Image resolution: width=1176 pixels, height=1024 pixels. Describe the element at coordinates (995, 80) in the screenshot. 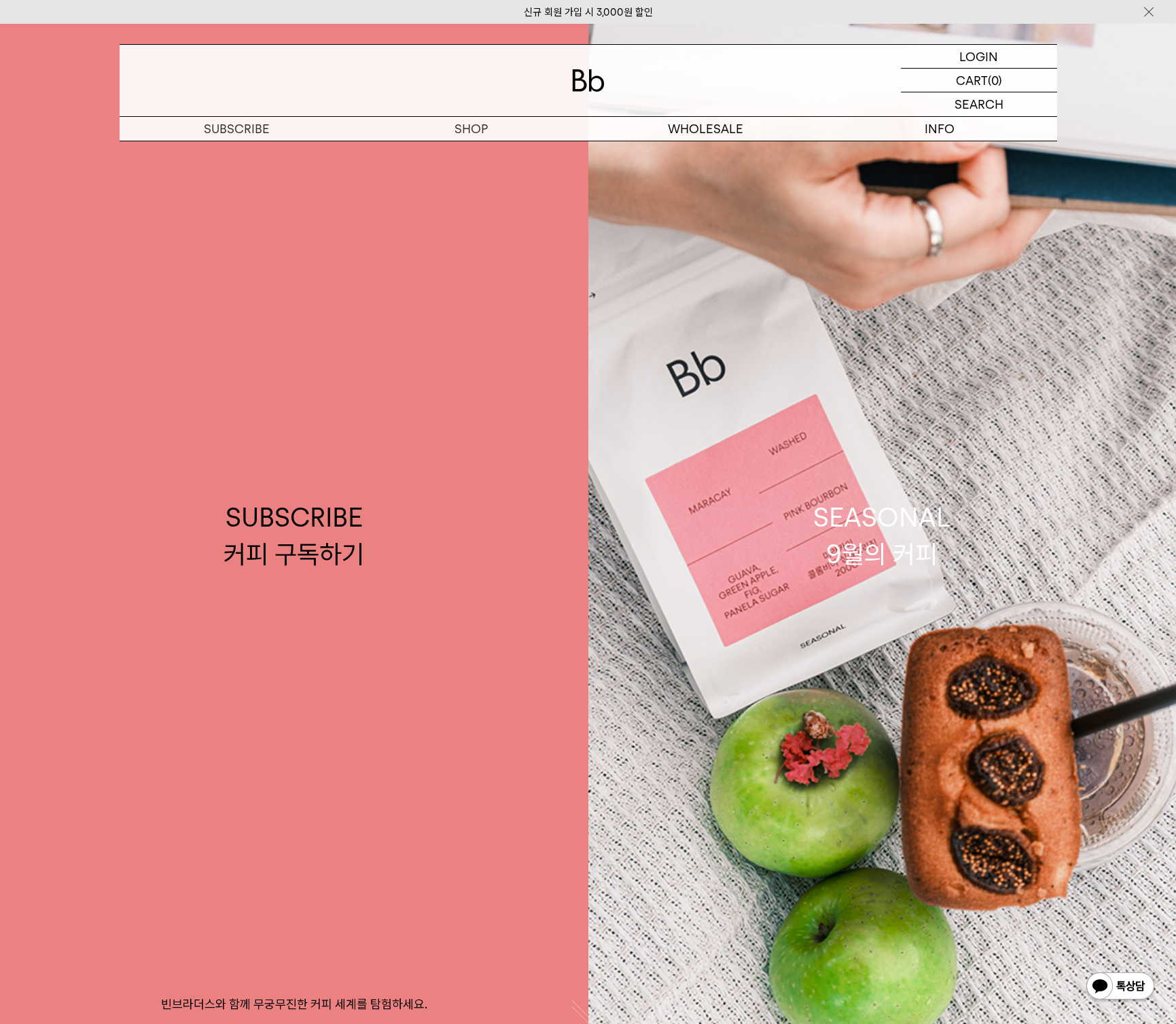

I see `p: (0)` at that location.